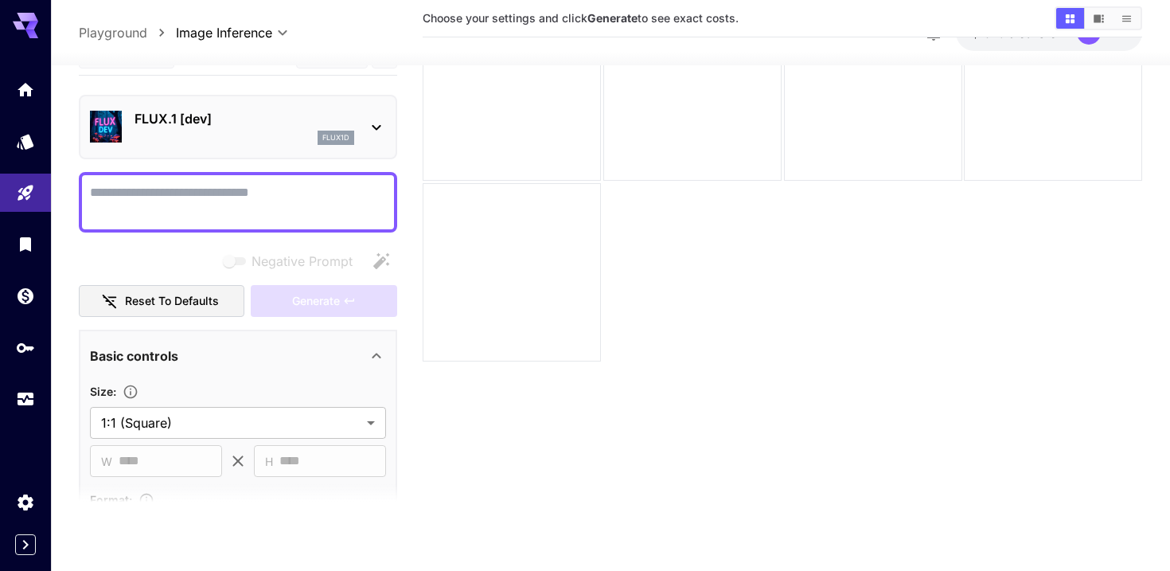  What do you see at coordinates (25, 347) in the screenshot?
I see `div: API Keys` at bounding box center [25, 347].